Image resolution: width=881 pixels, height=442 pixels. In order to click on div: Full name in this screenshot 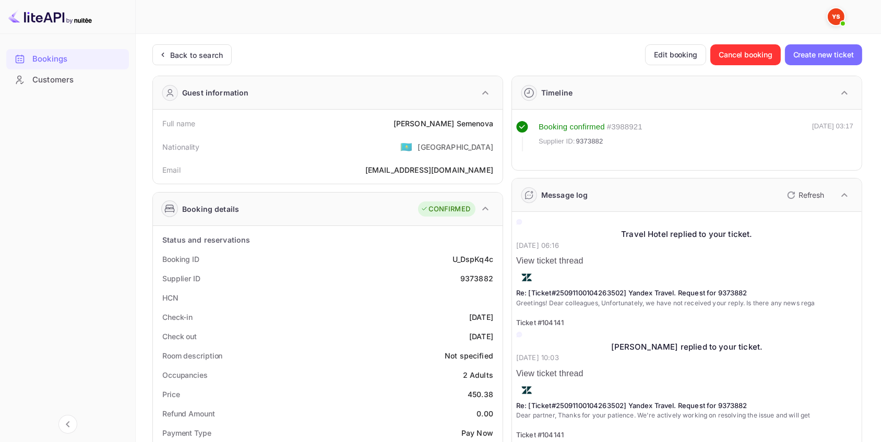, I will do `click(179, 123)`.